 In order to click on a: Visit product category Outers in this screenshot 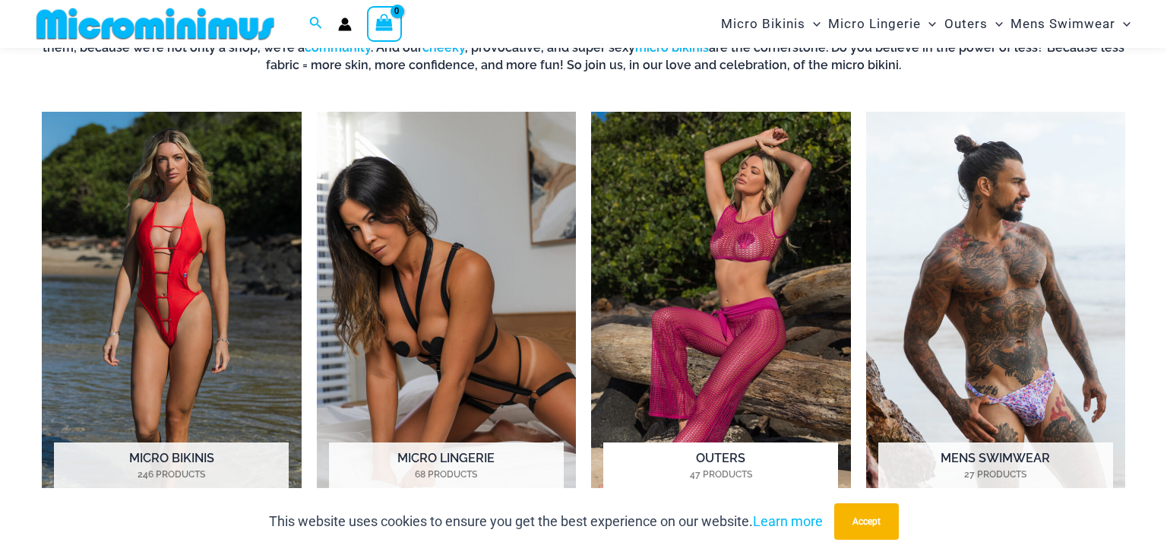, I will do `click(721, 311)`.